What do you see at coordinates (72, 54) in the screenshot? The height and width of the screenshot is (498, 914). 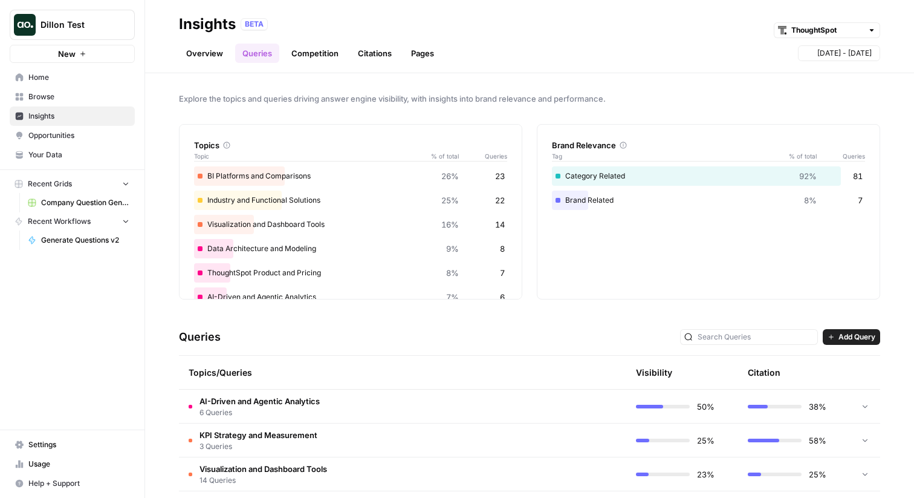 I see `button: New` at bounding box center [72, 54].